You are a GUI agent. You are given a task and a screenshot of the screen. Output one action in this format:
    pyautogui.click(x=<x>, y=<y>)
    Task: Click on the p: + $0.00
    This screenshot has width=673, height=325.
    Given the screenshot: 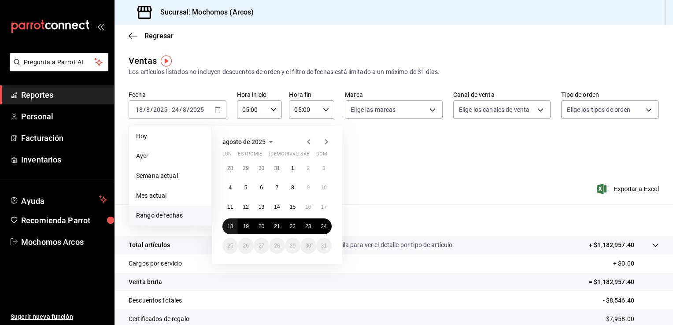 What is the action you would take?
    pyautogui.click(x=636, y=264)
    